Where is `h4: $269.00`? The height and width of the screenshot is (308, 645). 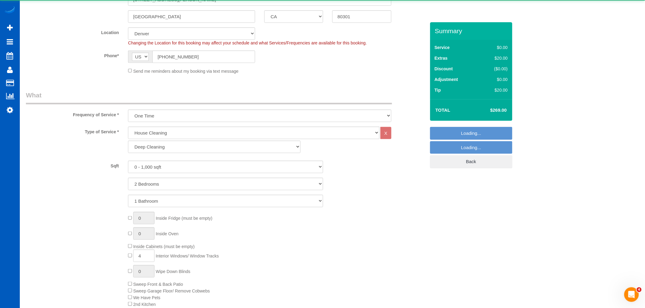
h4: $269.00 is located at coordinates (489, 110).